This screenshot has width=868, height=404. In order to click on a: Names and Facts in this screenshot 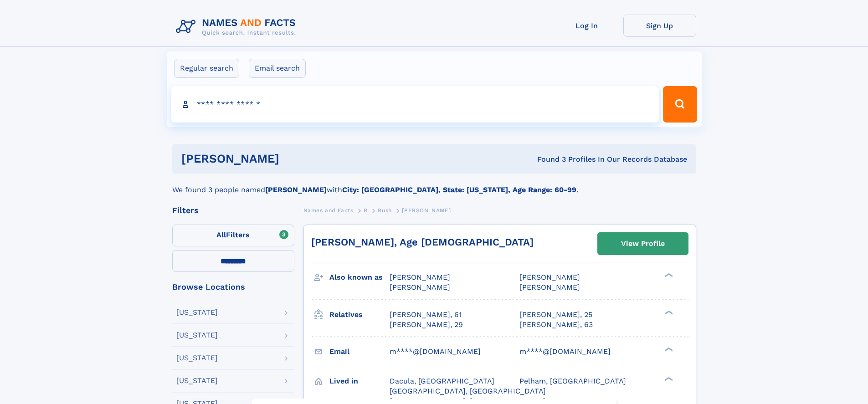, I will do `click(329, 210)`.